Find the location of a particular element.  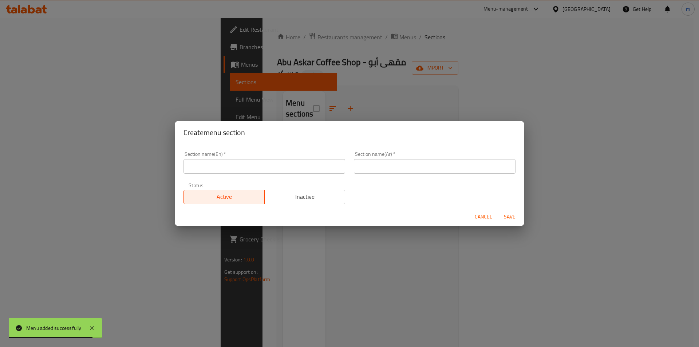

span: Save is located at coordinates (510, 217).